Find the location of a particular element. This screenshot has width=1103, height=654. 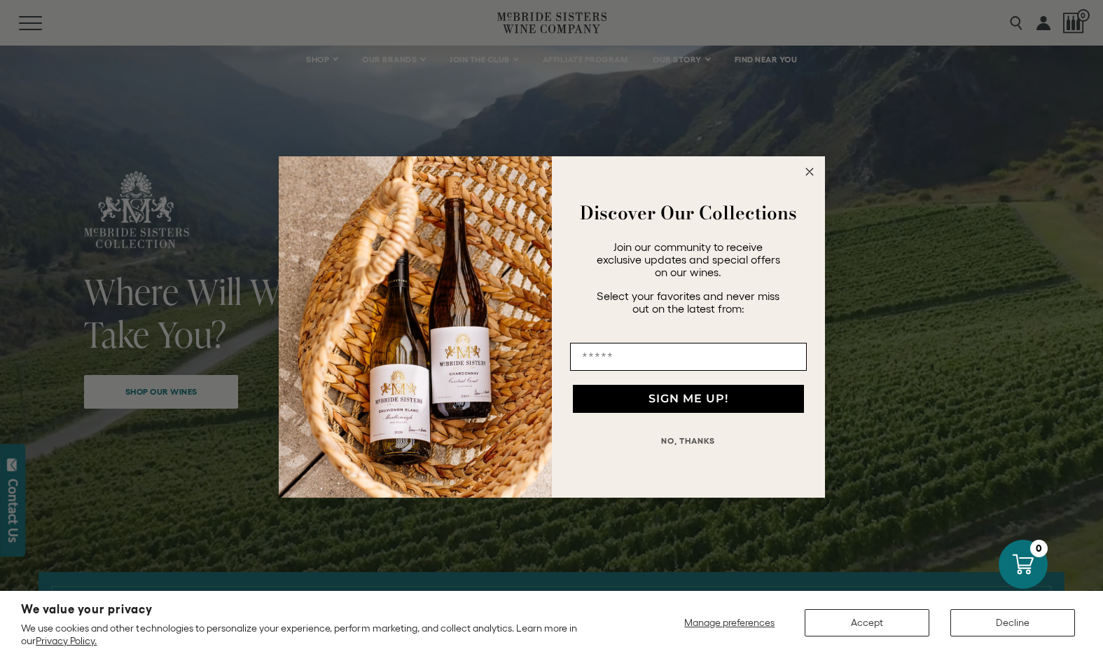

input: Email is located at coordinates (689, 357).